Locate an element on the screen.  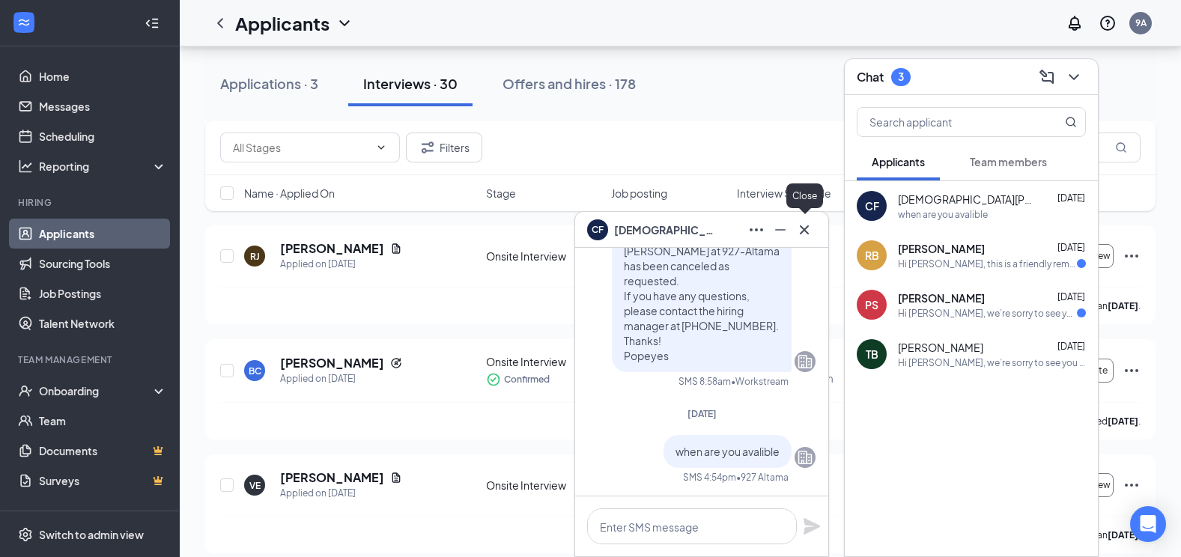
svg: Notifications is located at coordinates (1074, 23).